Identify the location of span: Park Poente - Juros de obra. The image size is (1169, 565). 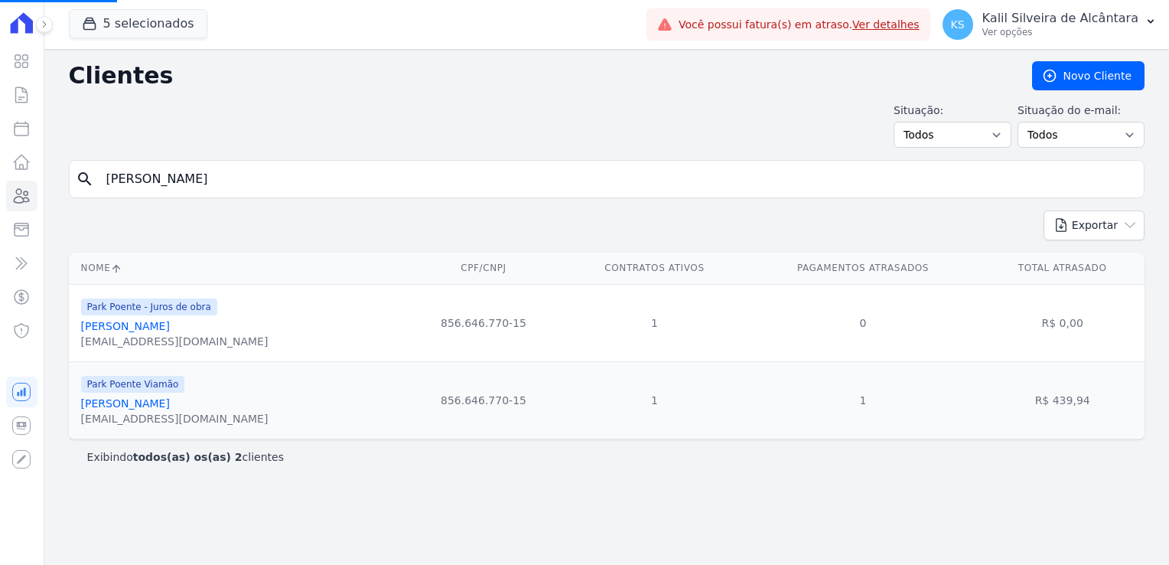
(149, 307).